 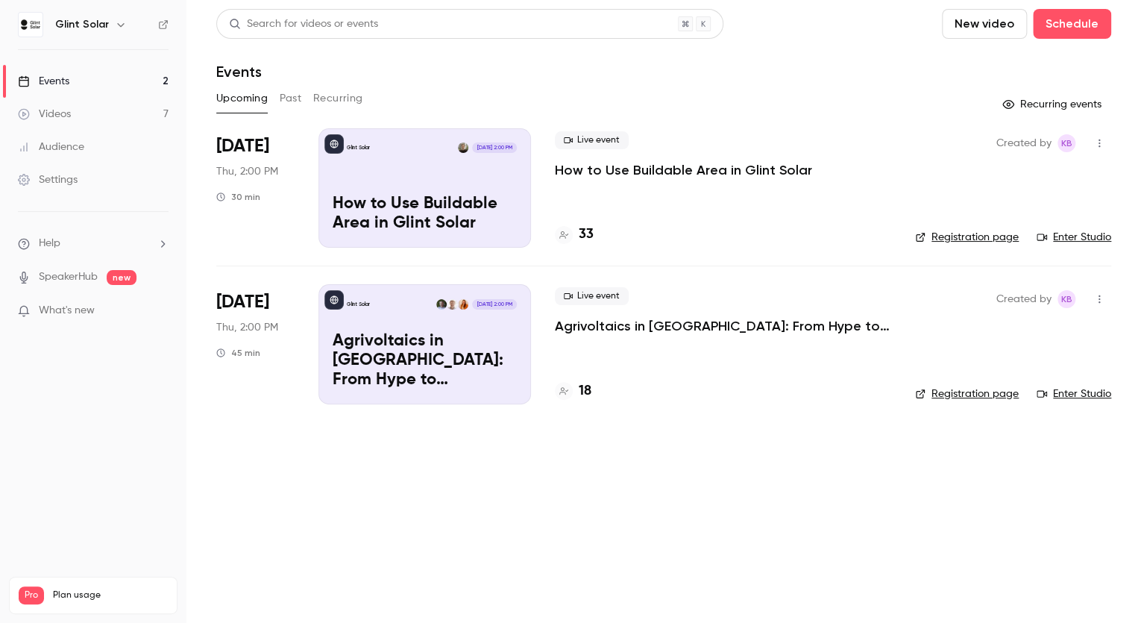 What do you see at coordinates (452, 304) in the screenshot?
I see `img: Even Kvelland` at bounding box center [452, 304].